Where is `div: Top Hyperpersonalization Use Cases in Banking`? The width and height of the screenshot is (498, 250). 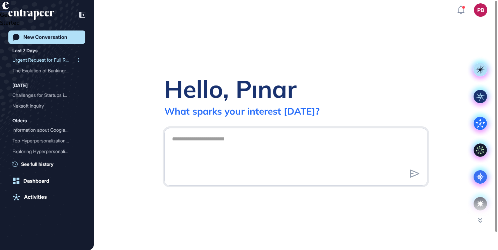
div: Top Hyperpersonalization Use Cases in Banking is located at coordinates (47, 141).